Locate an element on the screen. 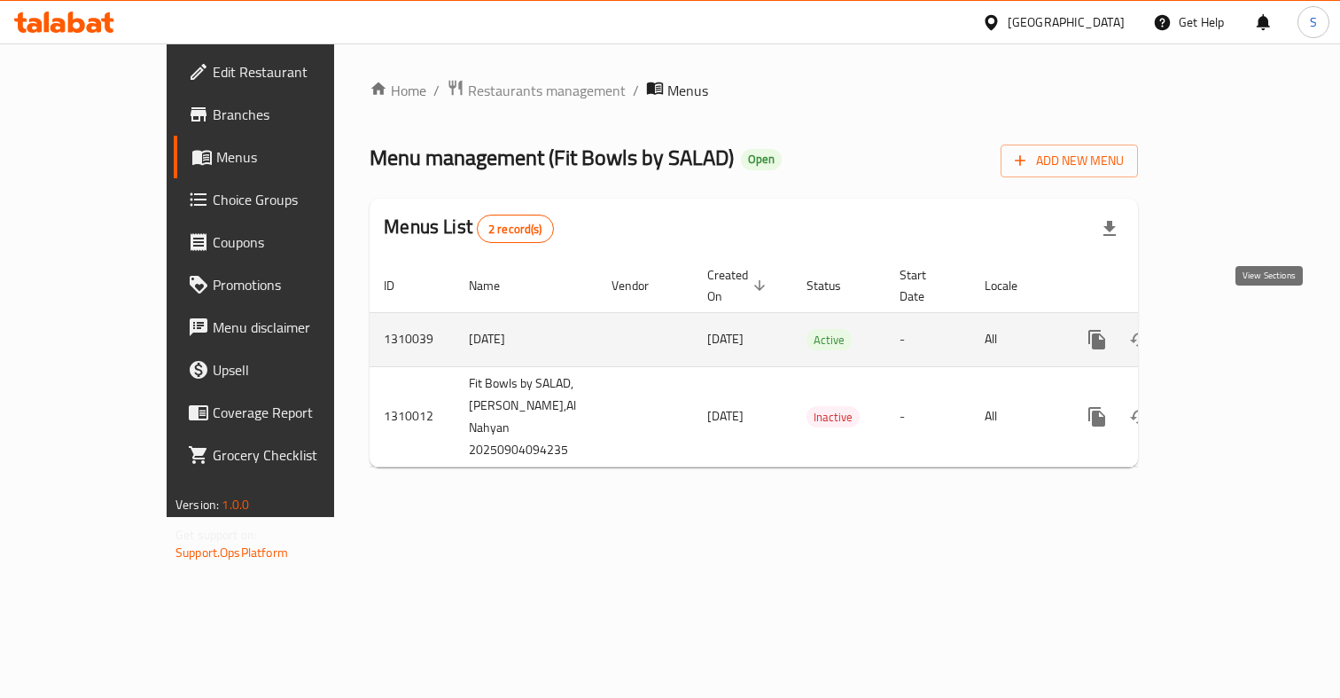 Image resolution: width=1340 pixels, height=698 pixels. span: Coupons is located at coordinates (294, 242).